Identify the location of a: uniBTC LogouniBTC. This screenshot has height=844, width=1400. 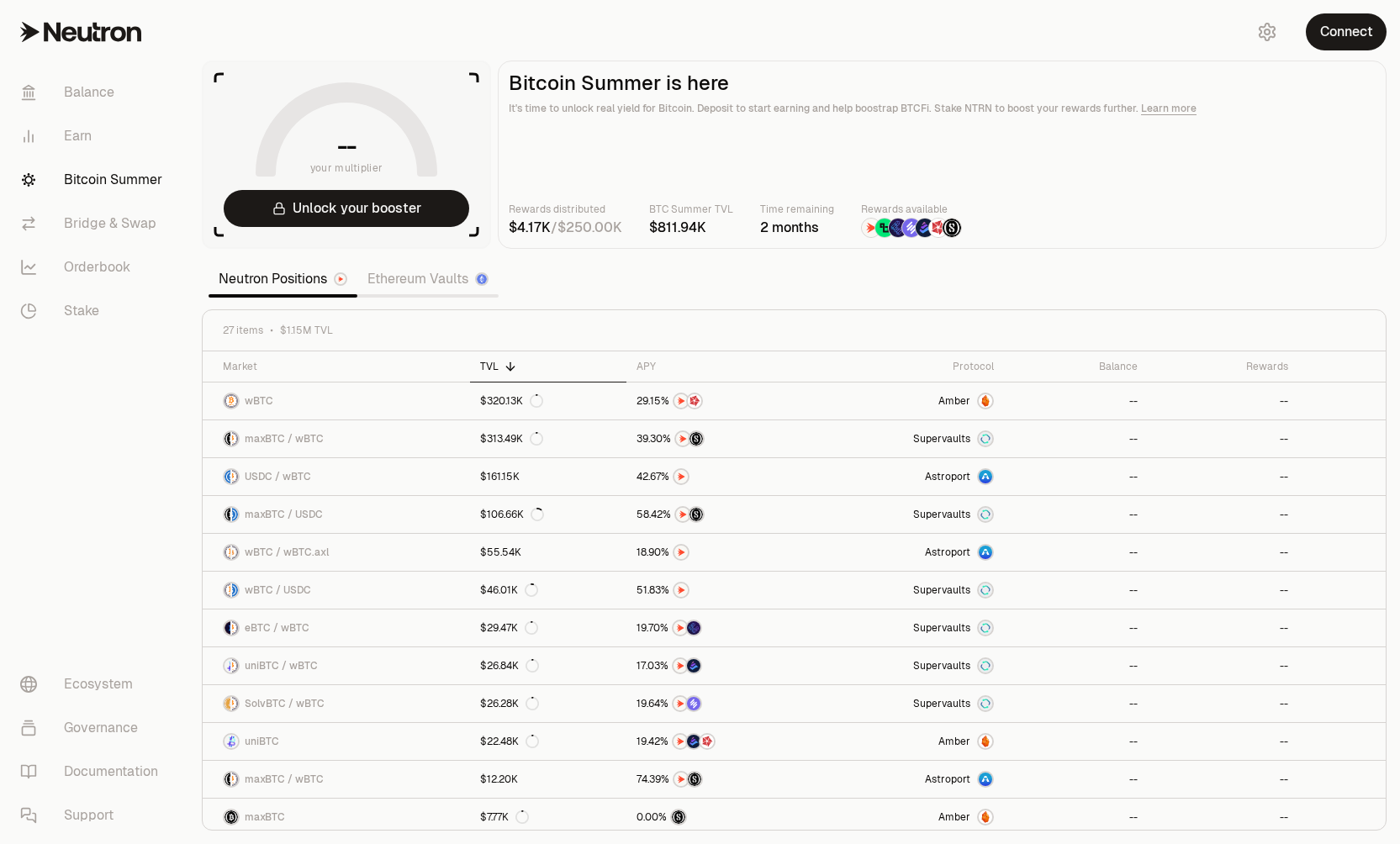
(336, 741).